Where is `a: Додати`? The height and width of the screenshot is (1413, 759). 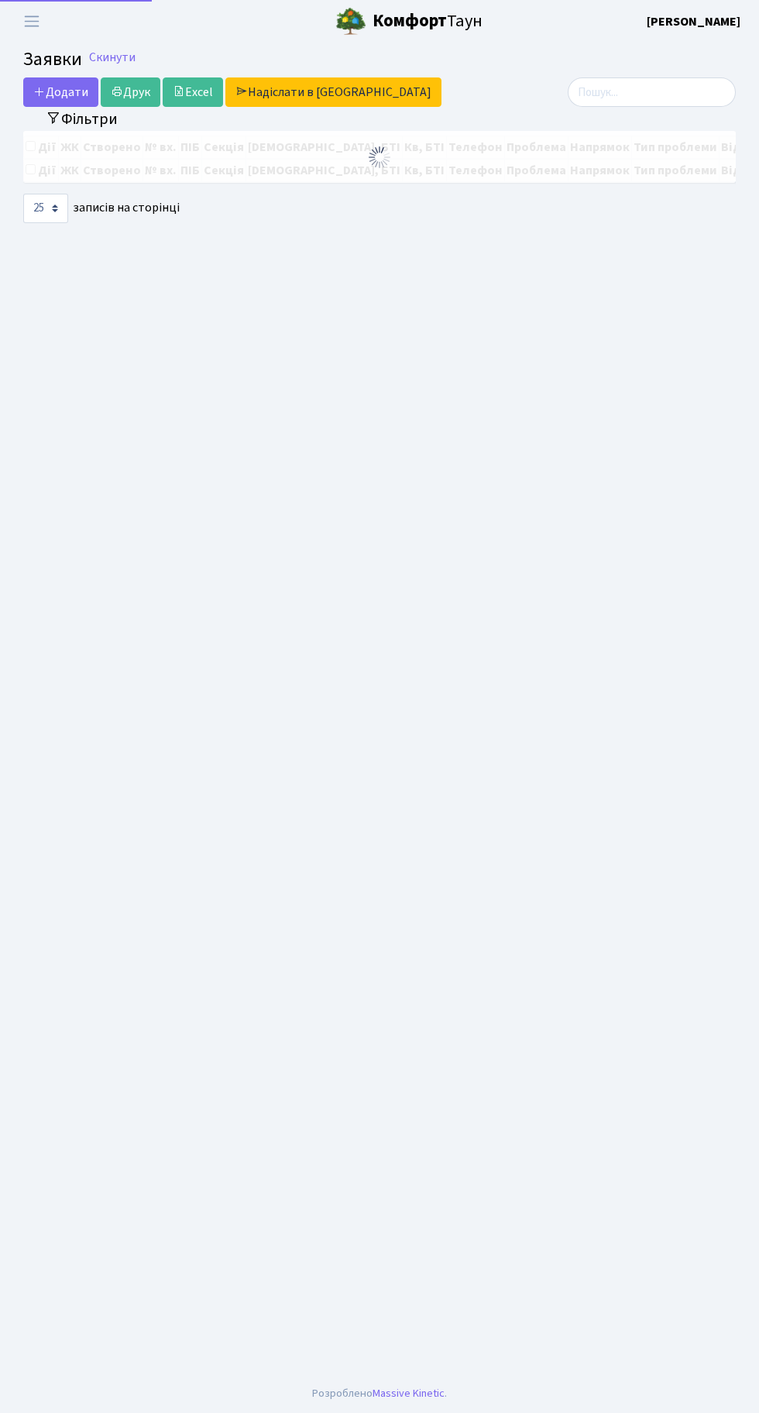
a: Додати is located at coordinates (60, 92).